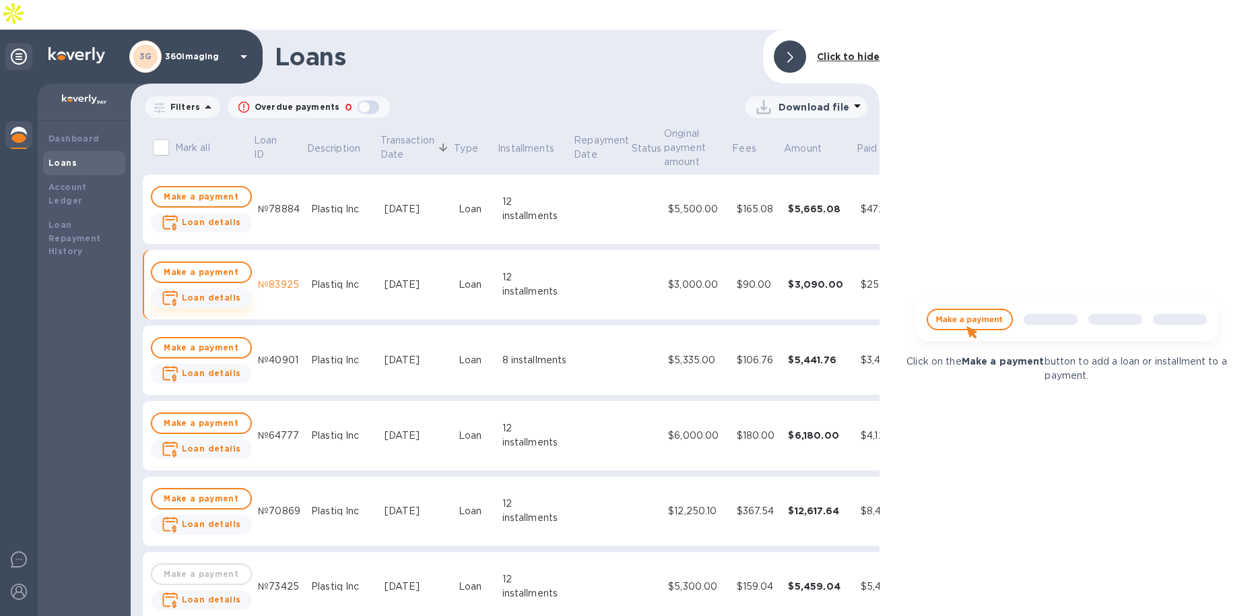  I want to click on div: $8,411.76, so click(888, 511).